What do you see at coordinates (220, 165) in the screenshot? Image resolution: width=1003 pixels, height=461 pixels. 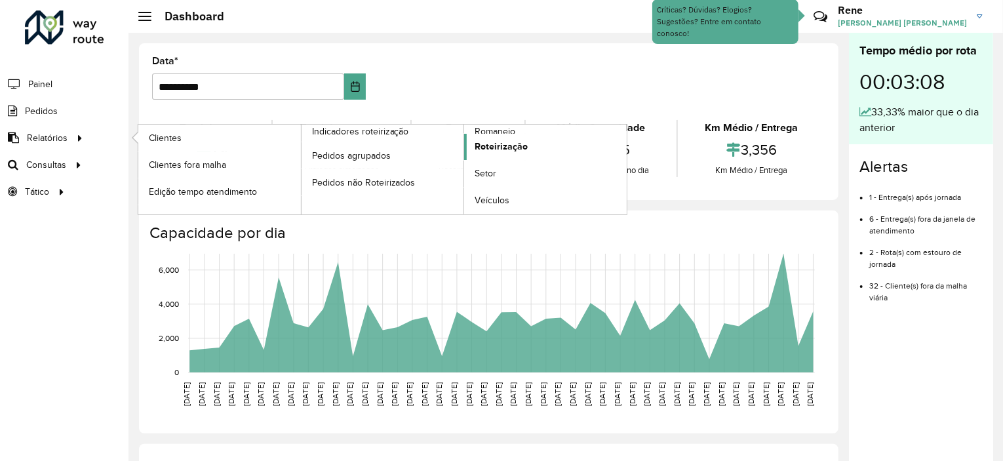 I see `a: Clientes fora malha` at bounding box center [220, 165].